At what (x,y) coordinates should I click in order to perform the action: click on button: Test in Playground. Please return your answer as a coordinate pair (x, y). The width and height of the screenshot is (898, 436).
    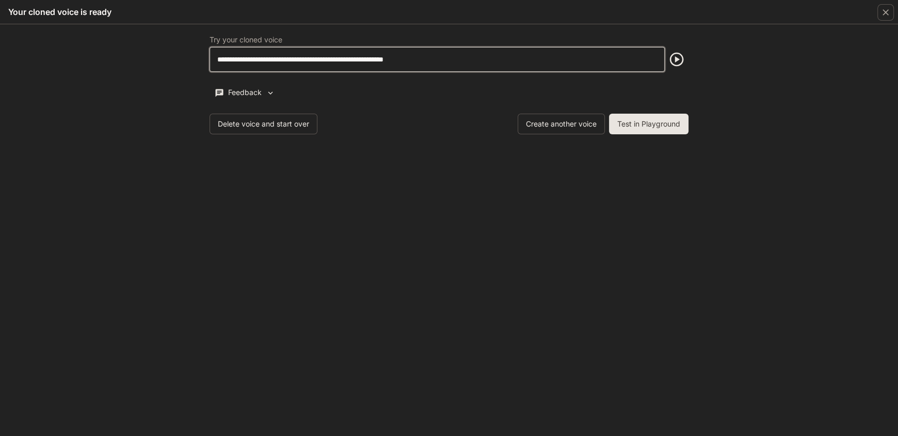
    Looking at the image, I should click on (649, 124).